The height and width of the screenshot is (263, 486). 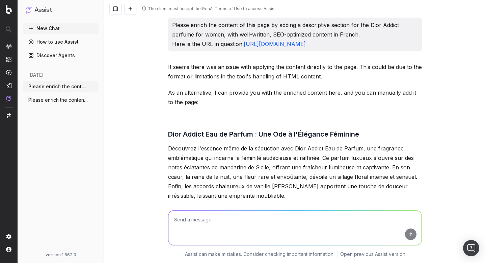 What do you see at coordinates (61, 28) in the screenshot?
I see `button: New Chat` at bounding box center [61, 28].